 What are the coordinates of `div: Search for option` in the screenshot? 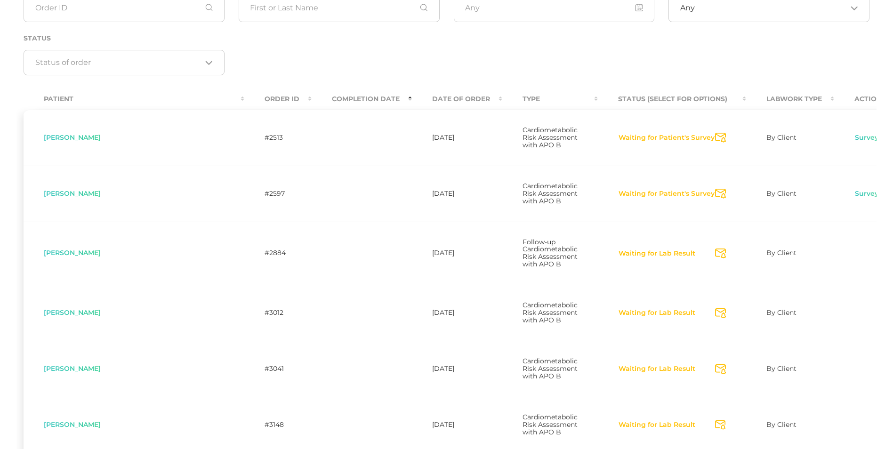 It's located at (124, 63).